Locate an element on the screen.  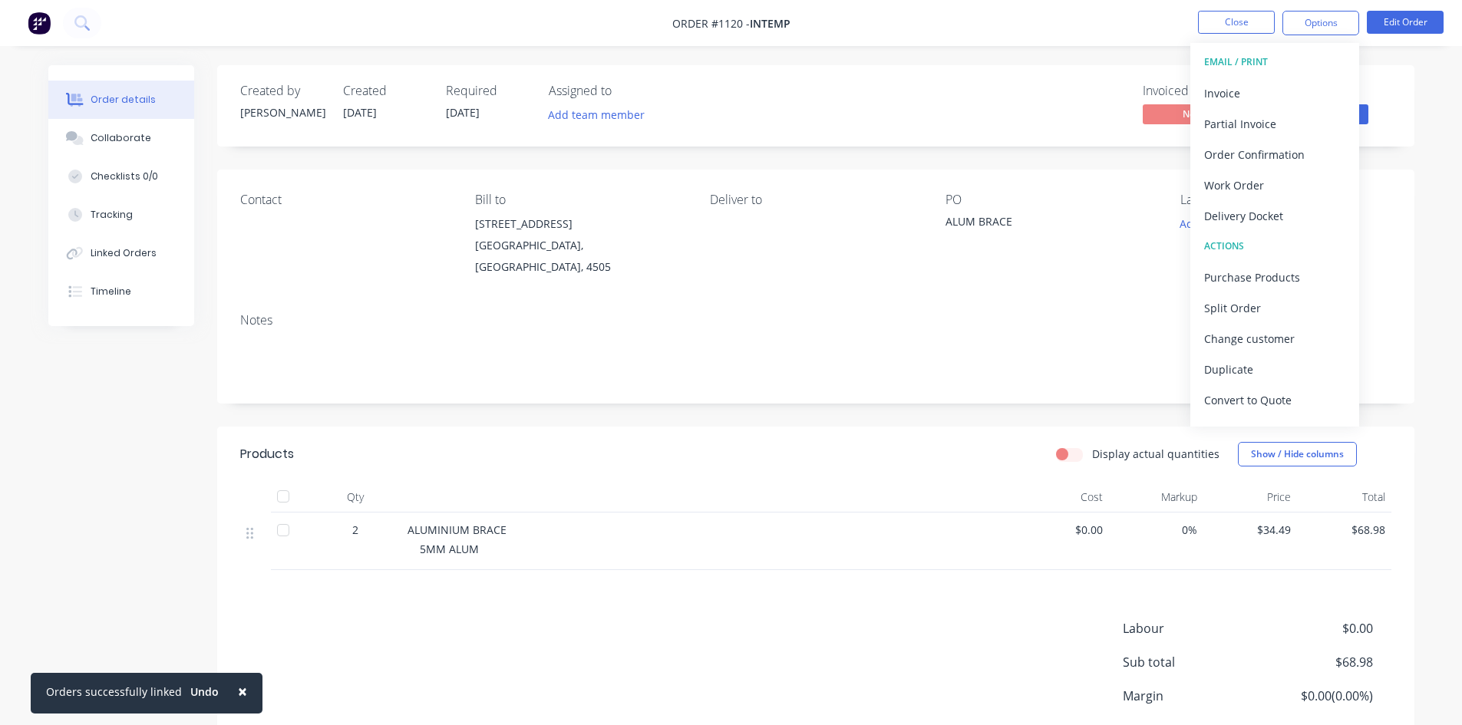
div: Bill to is located at coordinates (580, 200).